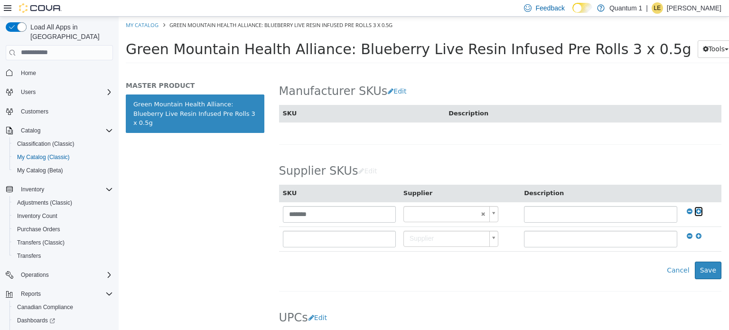  Describe the element at coordinates (43, 157) in the screenshot. I see `a: My Catalog (Classic)` at that location.